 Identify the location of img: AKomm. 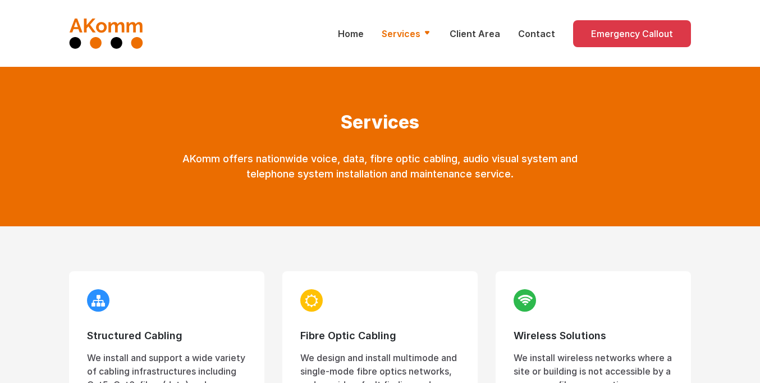
(106, 33).